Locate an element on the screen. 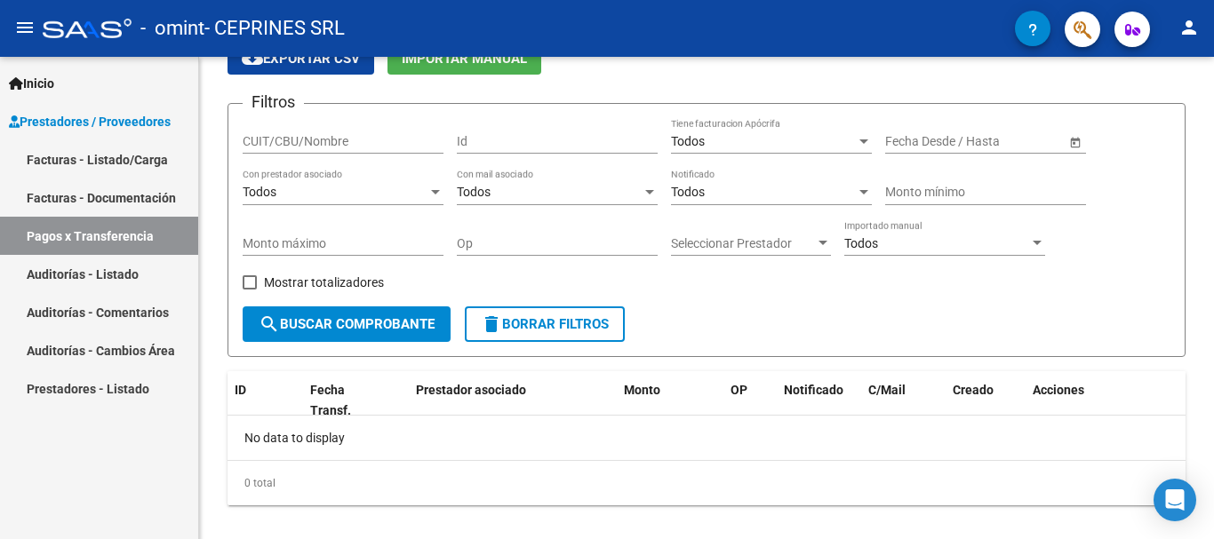 The image size is (1214, 539). span: C/Mail is located at coordinates (887, 390).